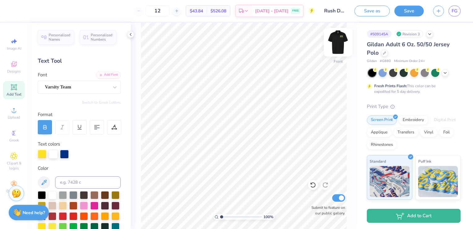 The image size is (473, 229). Describe the element at coordinates (386, 61) in the screenshot. I see `span: # G880` at that location.